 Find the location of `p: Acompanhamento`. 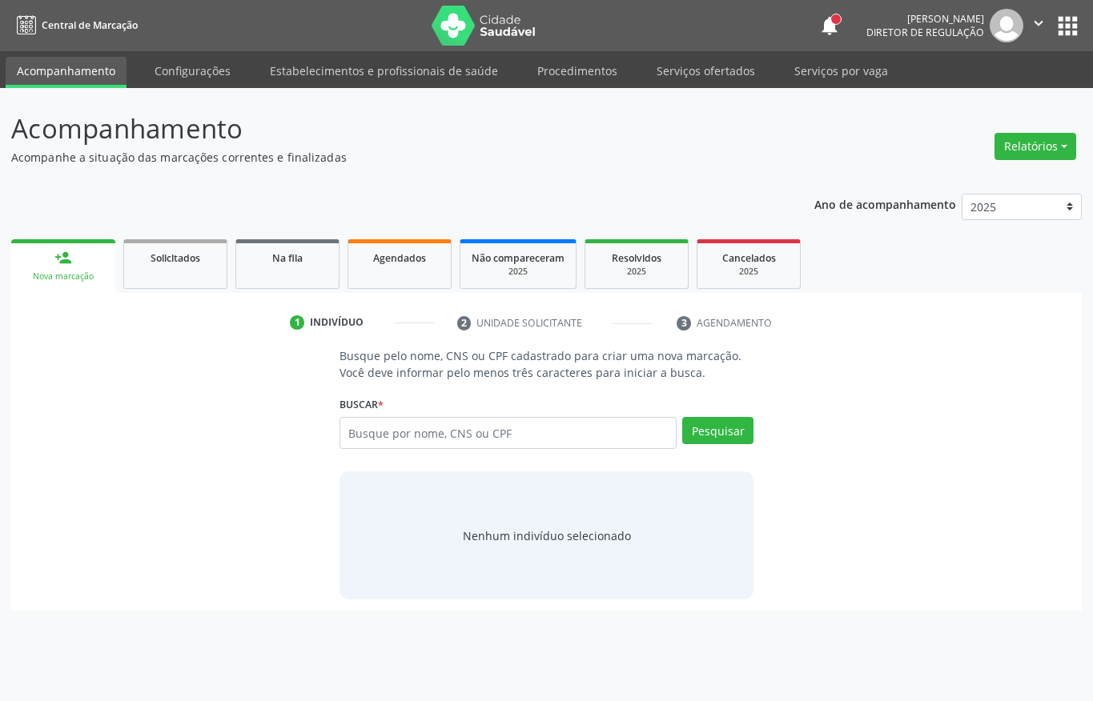

p: Acompanhamento is located at coordinates (386, 129).